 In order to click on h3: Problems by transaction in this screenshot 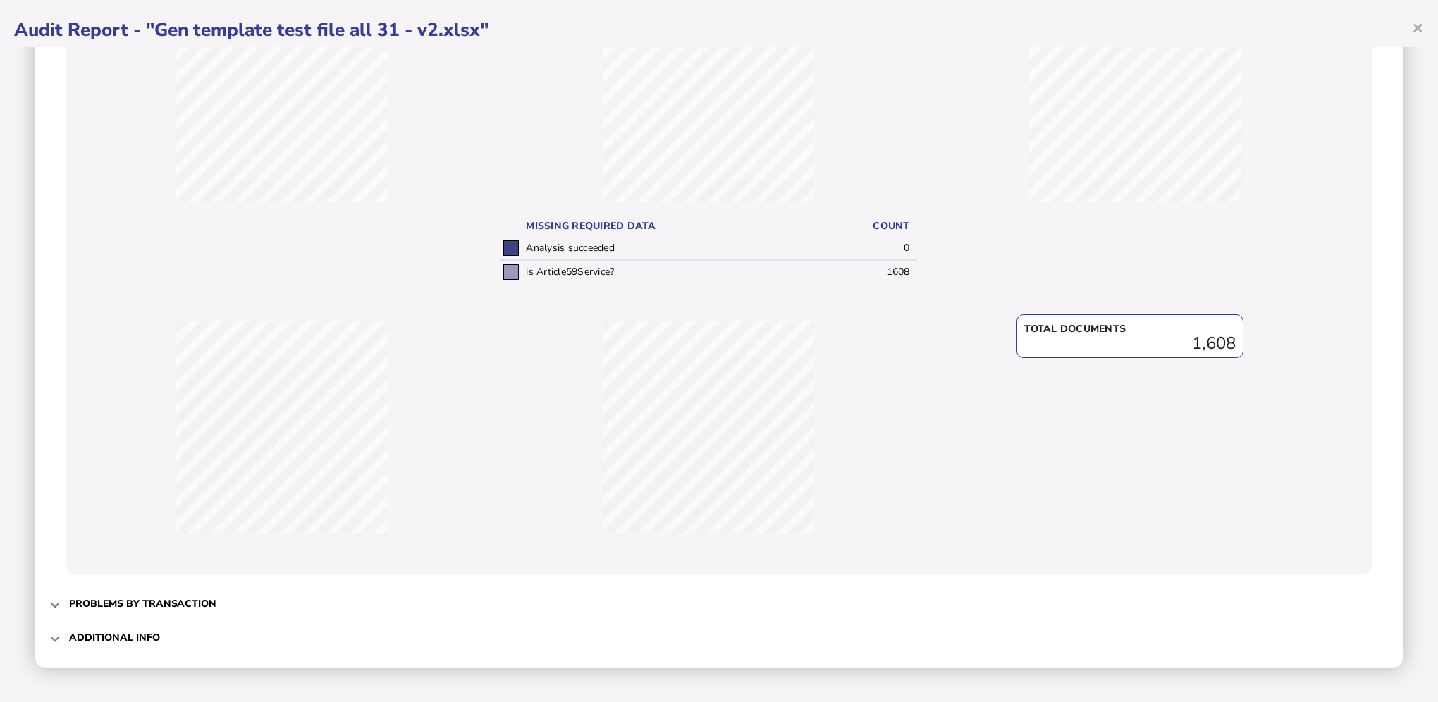, I will do `click(142, 603)`.